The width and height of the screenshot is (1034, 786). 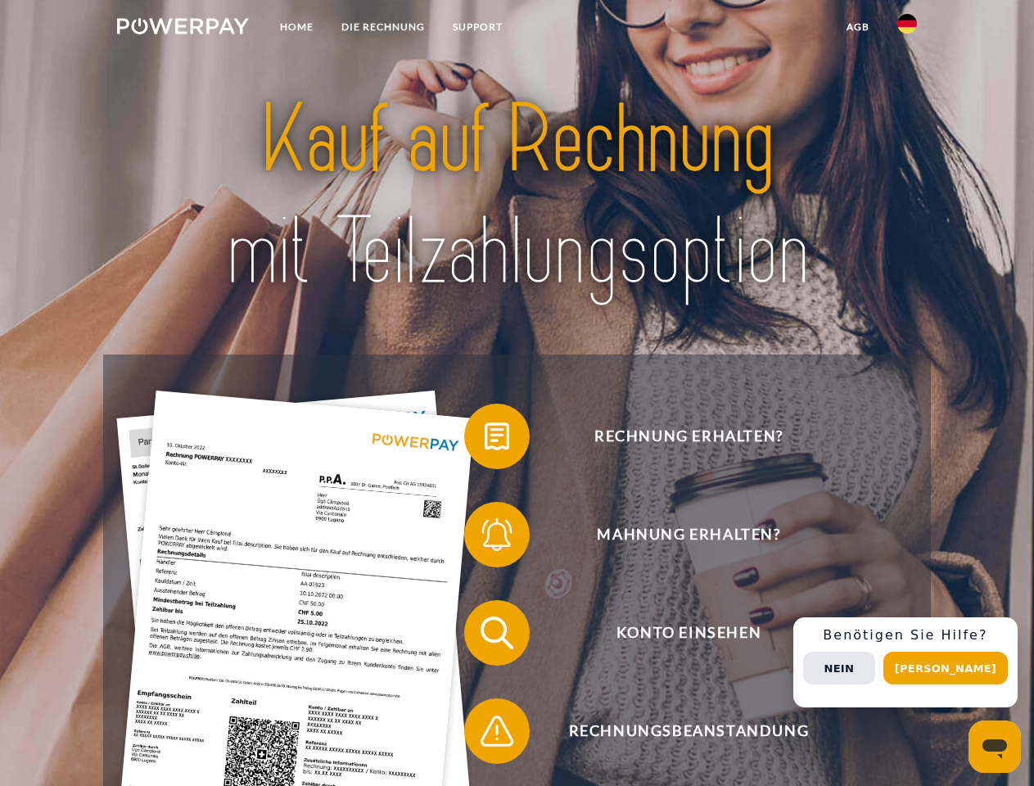 I want to click on button: Mahnung erhalten?, so click(x=677, y=535).